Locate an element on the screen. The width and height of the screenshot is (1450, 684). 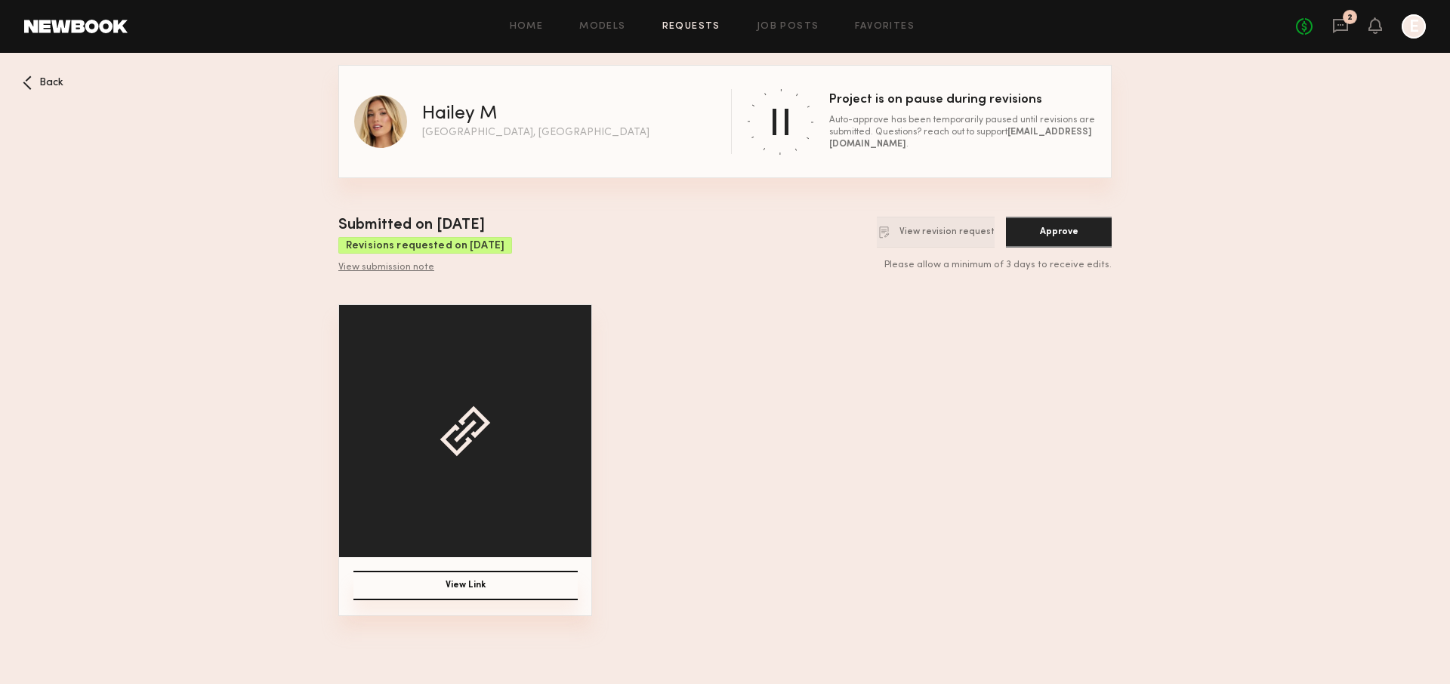
div: Please allow a minimum of 3 days to receive edits. is located at coordinates (994, 266).